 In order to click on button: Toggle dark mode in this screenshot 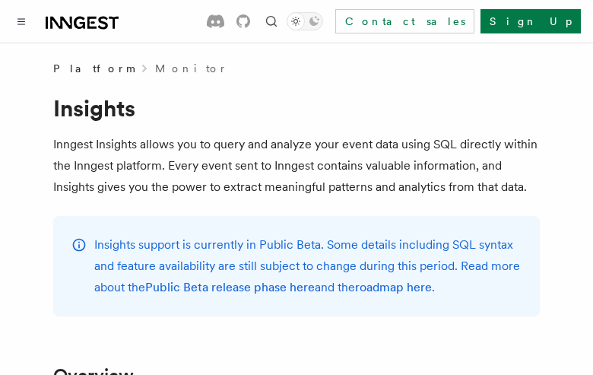, I will do `click(305, 21)`.